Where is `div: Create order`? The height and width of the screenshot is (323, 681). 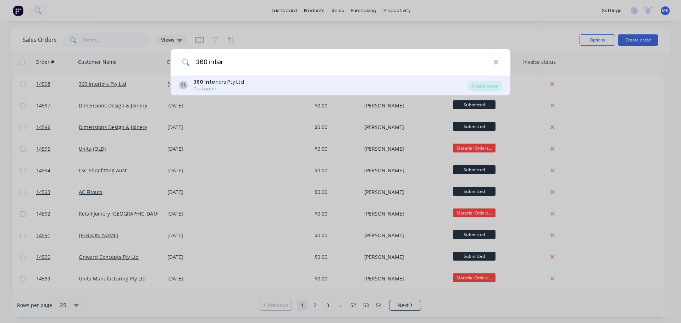 div: Create order is located at coordinates (485, 86).